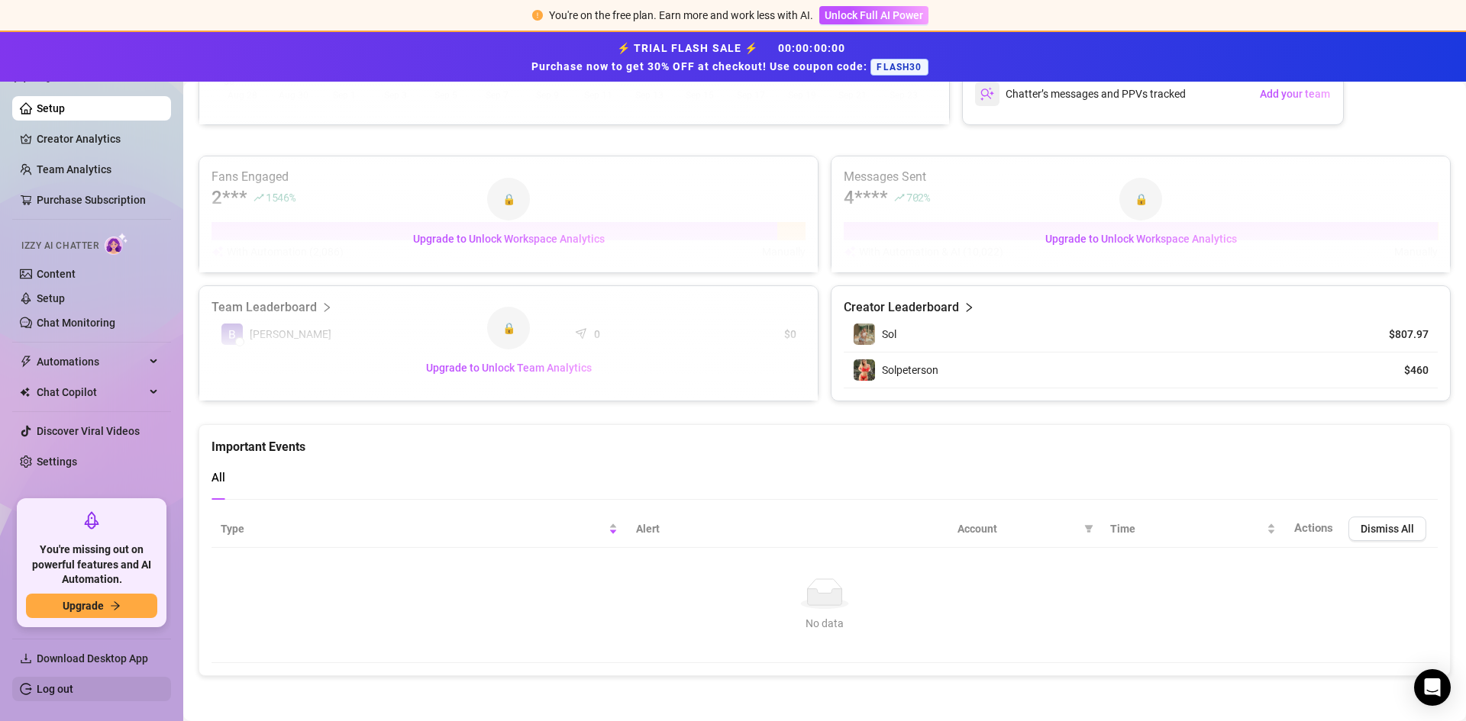  I want to click on span: Download Desktop App, so click(92, 659).